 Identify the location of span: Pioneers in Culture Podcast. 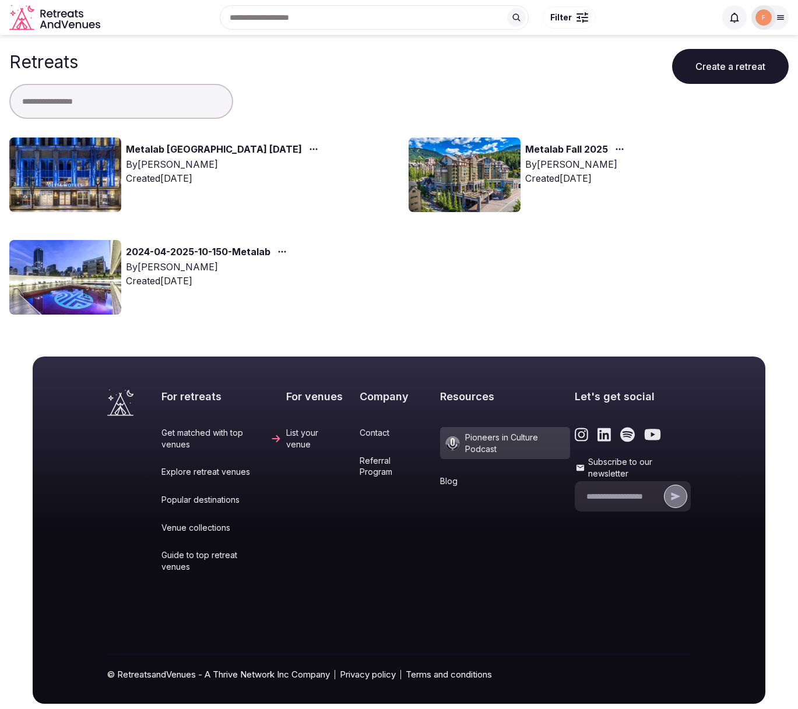
(505, 443).